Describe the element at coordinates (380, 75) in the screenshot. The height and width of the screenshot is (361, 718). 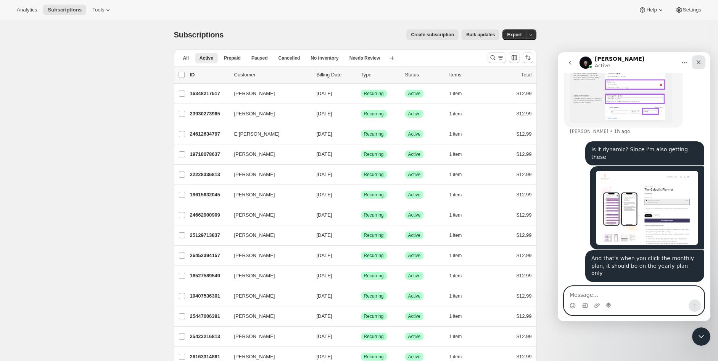
I see `div: Type` at that location.